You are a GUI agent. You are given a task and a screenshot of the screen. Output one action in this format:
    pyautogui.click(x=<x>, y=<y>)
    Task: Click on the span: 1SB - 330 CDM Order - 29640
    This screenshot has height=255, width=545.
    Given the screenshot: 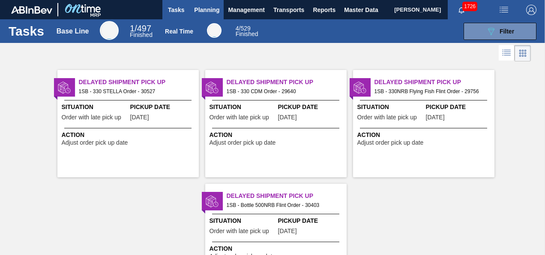 What is the action you would take?
    pyautogui.click(x=283, y=91)
    